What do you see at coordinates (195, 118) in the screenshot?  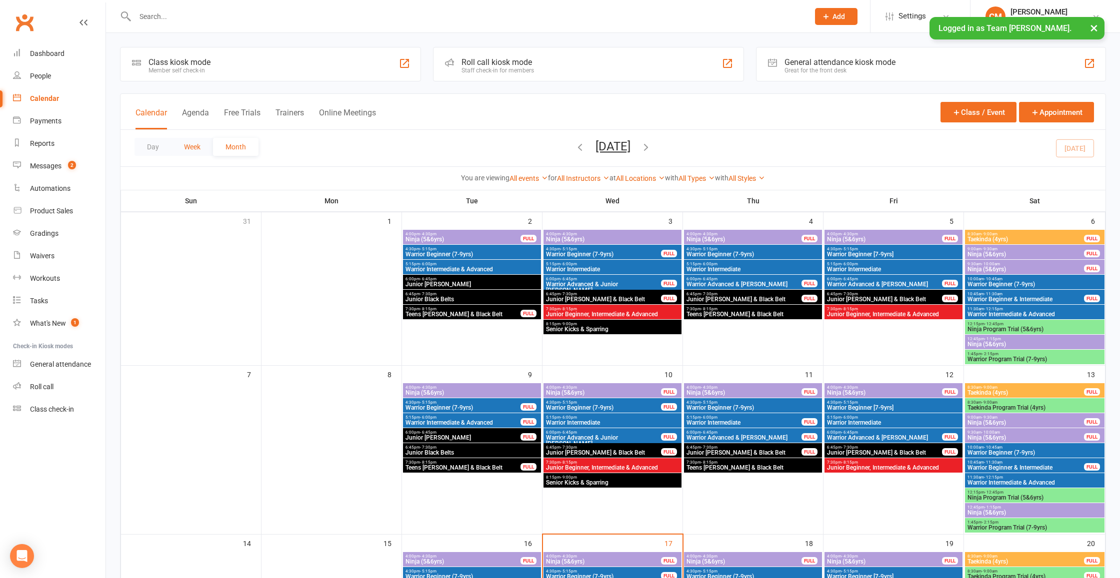 I see `button: Agenda` at bounding box center [195, 118].